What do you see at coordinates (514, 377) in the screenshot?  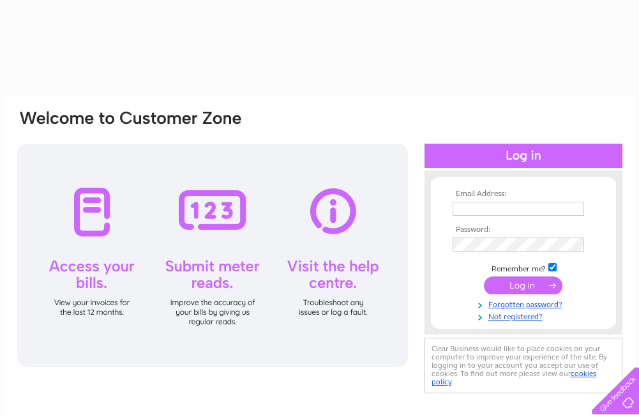 I see `a: cookies policy` at bounding box center [514, 377].